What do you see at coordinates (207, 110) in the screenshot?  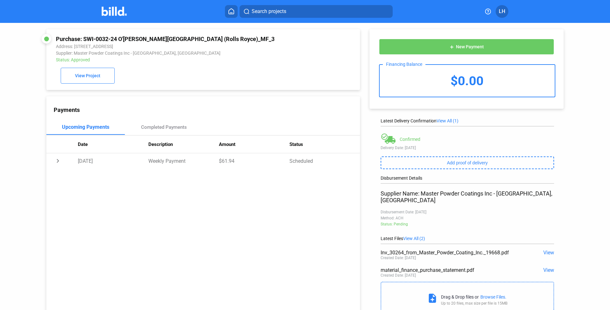 I see `div: Payments` at bounding box center [207, 110].